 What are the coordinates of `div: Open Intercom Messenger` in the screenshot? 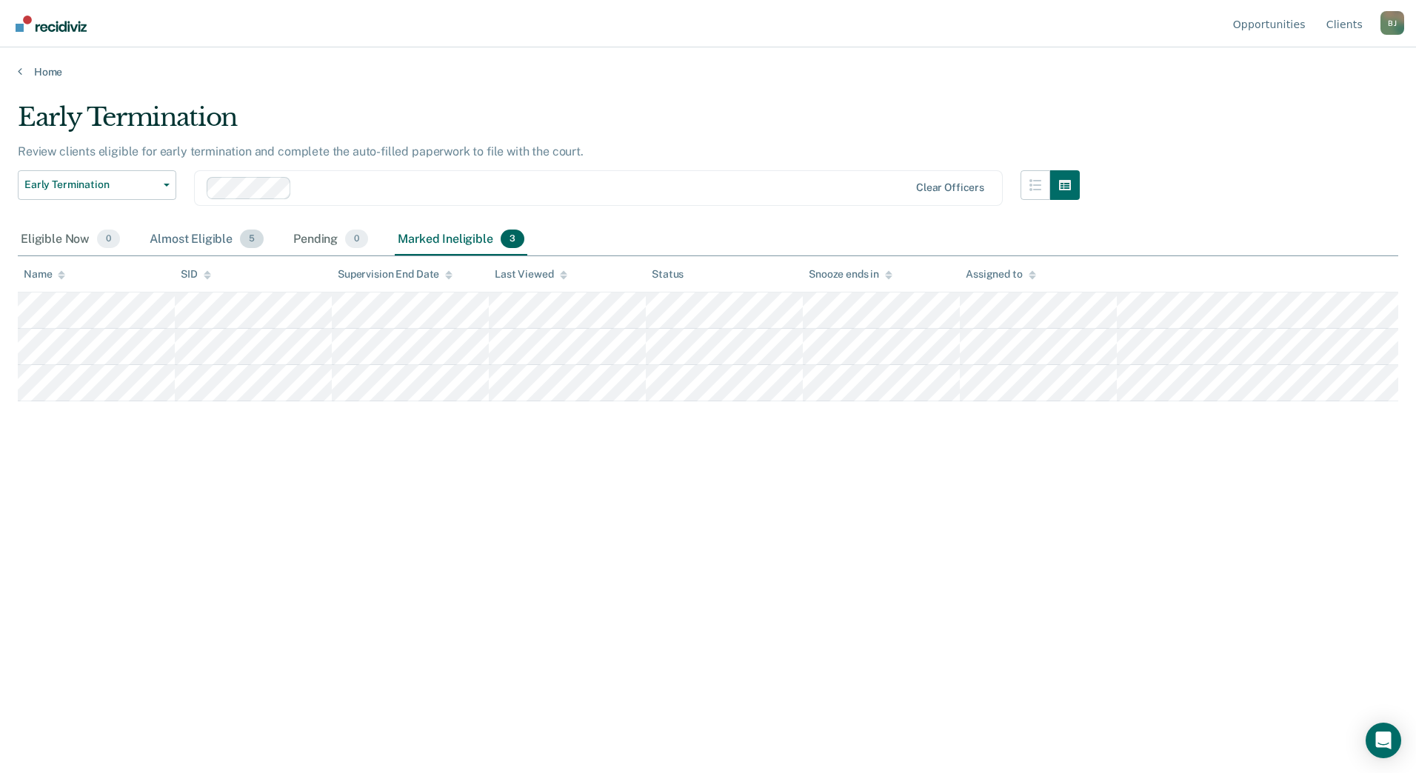 It's located at (1384, 741).